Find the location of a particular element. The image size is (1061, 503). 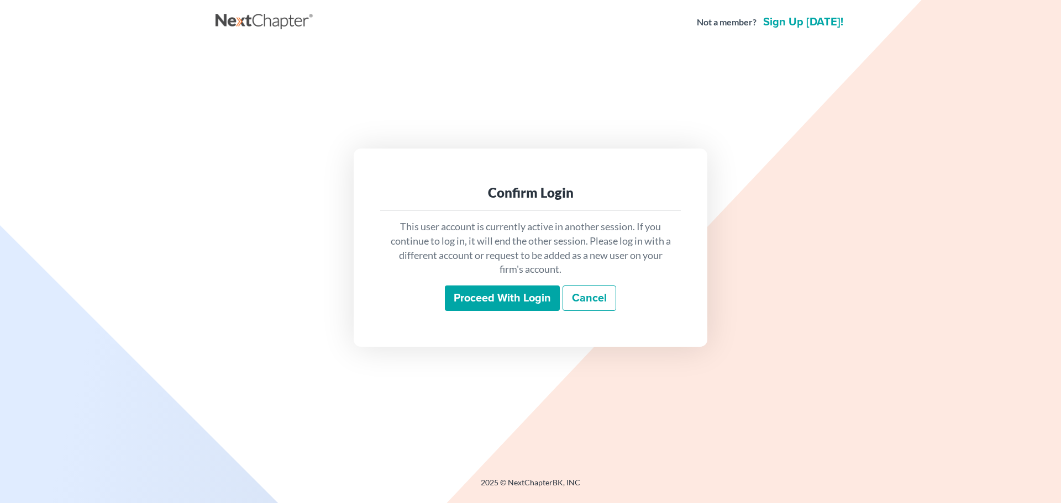

a: Cancel is located at coordinates (589, 298).